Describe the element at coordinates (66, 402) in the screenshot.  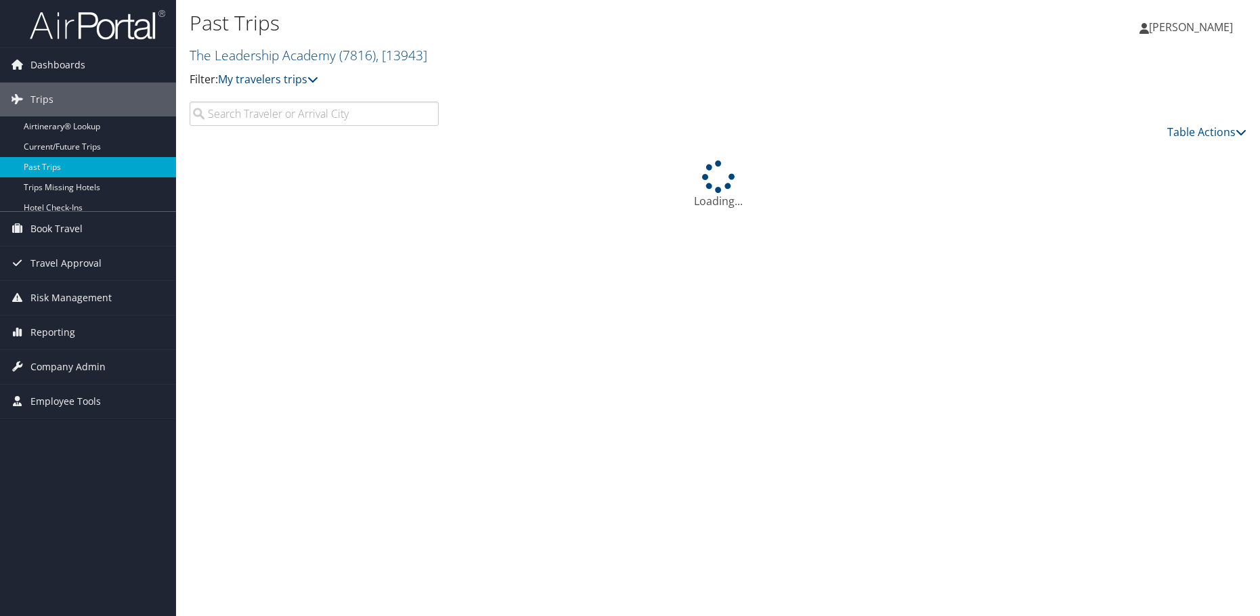
I see `span: Employee Tools` at that location.